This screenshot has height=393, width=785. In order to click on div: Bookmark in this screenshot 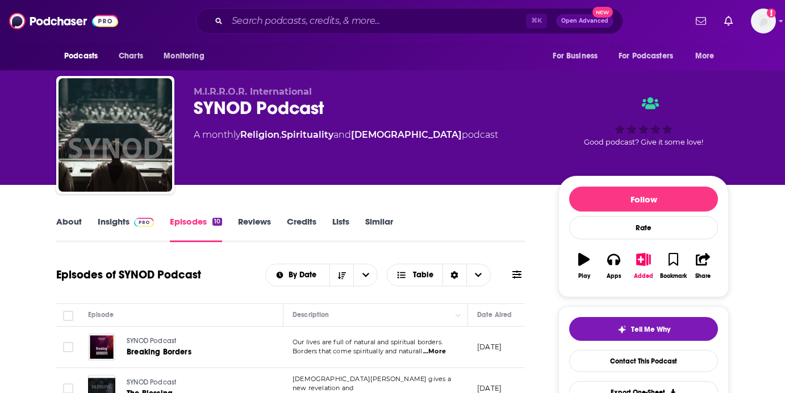, I will do `click(673, 276)`.